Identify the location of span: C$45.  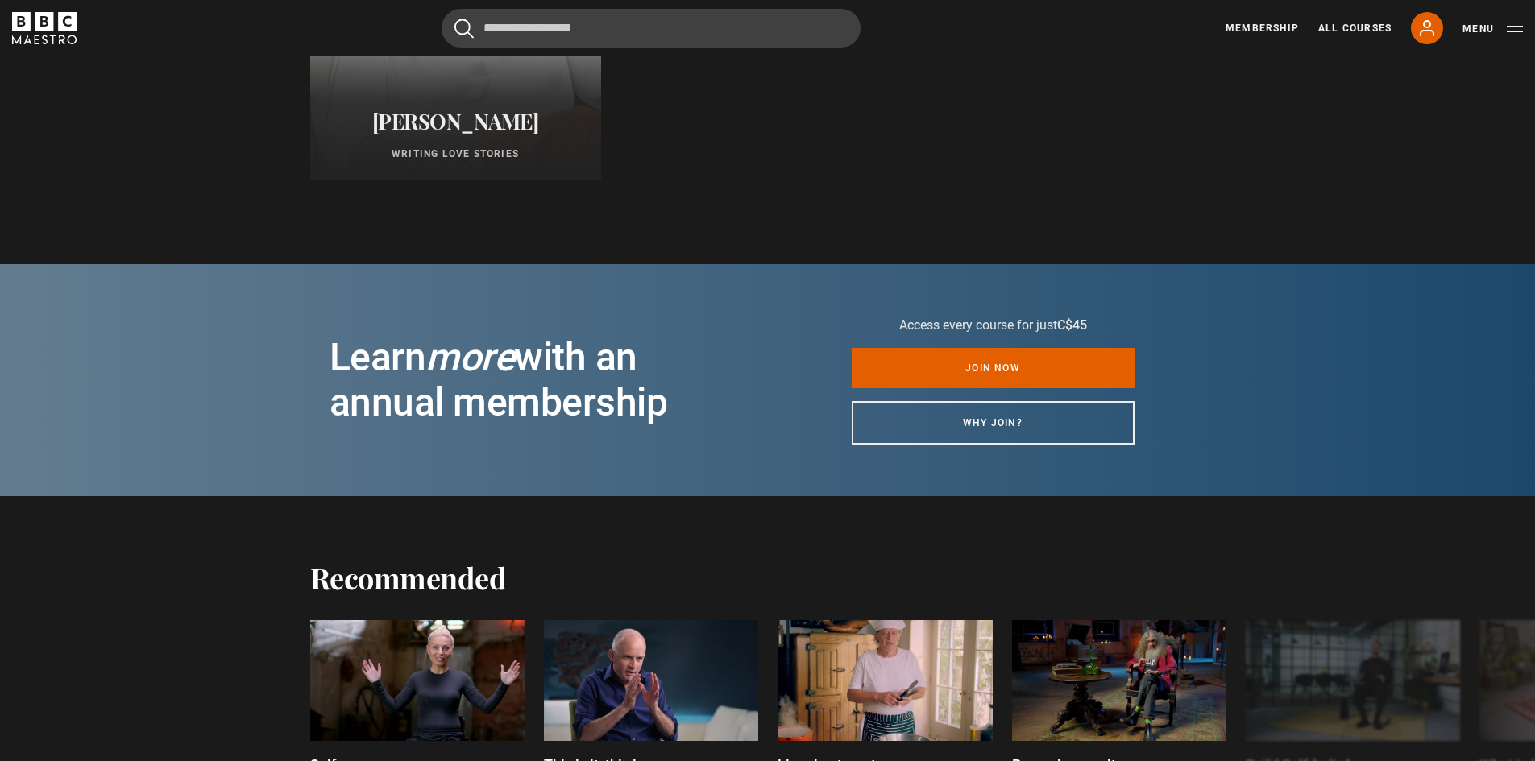
(1072, 325).